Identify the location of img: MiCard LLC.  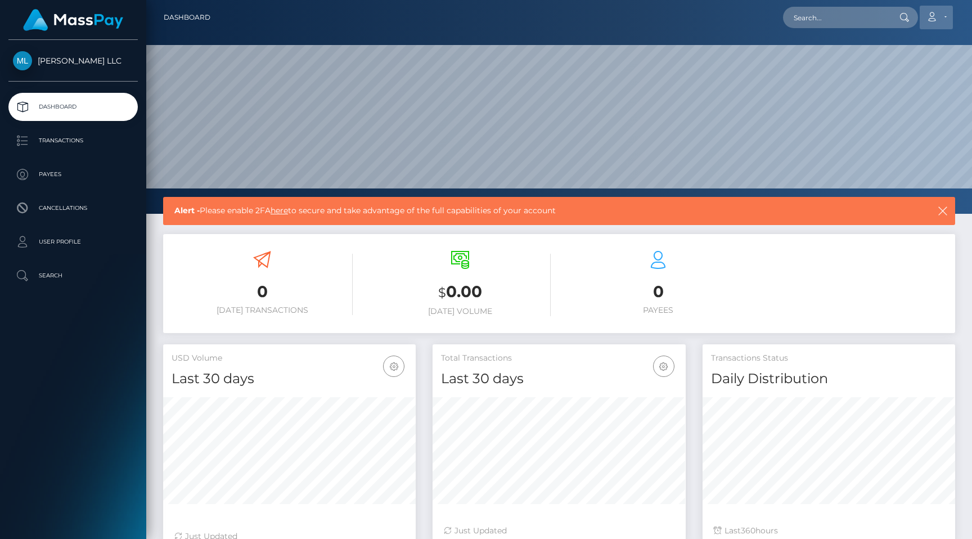
(23, 61).